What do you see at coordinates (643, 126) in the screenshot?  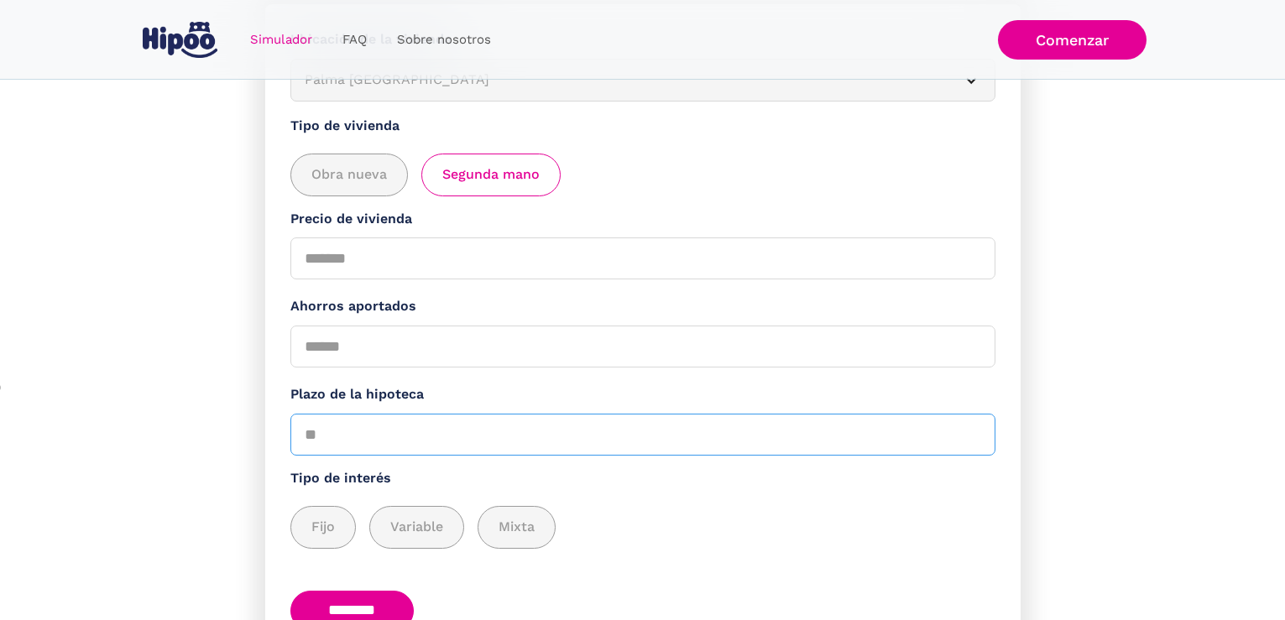 I see `label: Tipo de vivienda` at bounding box center [643, 126].